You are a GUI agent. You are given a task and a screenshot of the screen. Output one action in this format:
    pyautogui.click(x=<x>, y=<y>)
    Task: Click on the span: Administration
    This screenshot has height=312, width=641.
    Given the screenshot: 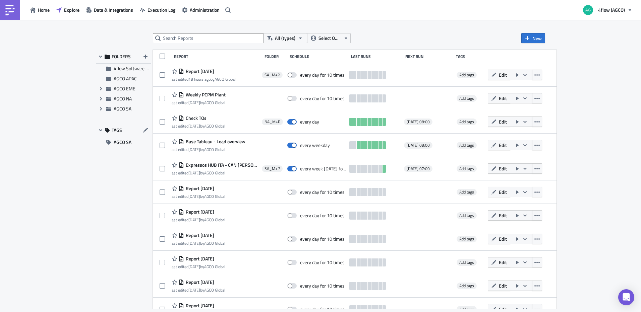 What is the action you would take?
    pyautogui.click(x=204, y=10)
    